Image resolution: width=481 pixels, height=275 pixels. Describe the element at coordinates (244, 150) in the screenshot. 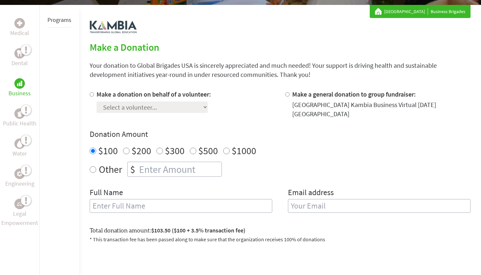

I see `label: $1000` at that location.